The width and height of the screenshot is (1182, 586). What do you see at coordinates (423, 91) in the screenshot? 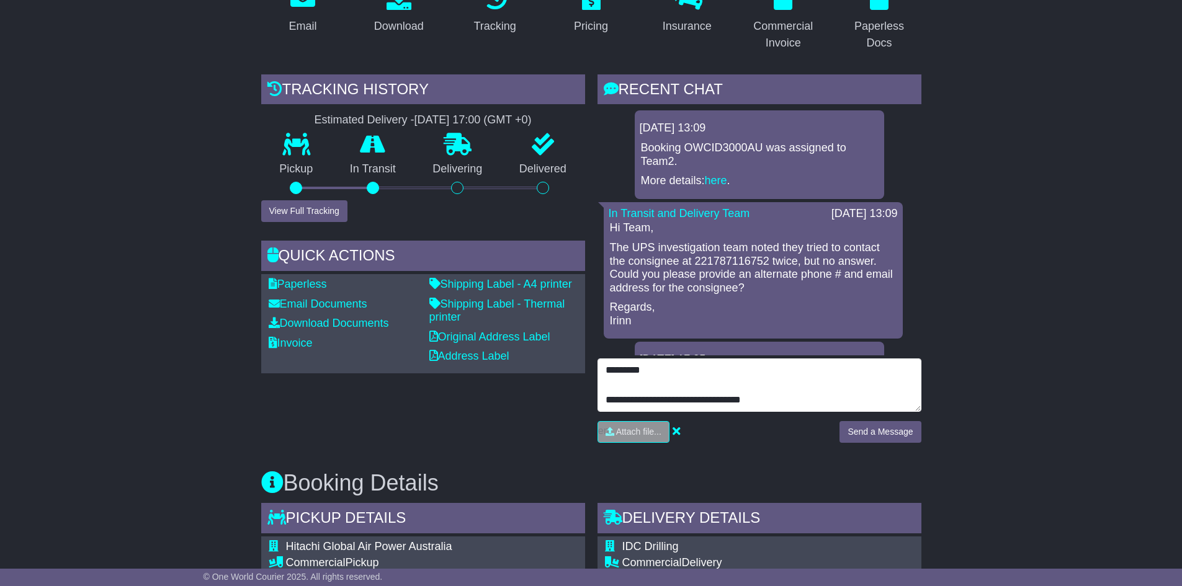
I see `div: Tracking history` at bounding box center [423, 91].